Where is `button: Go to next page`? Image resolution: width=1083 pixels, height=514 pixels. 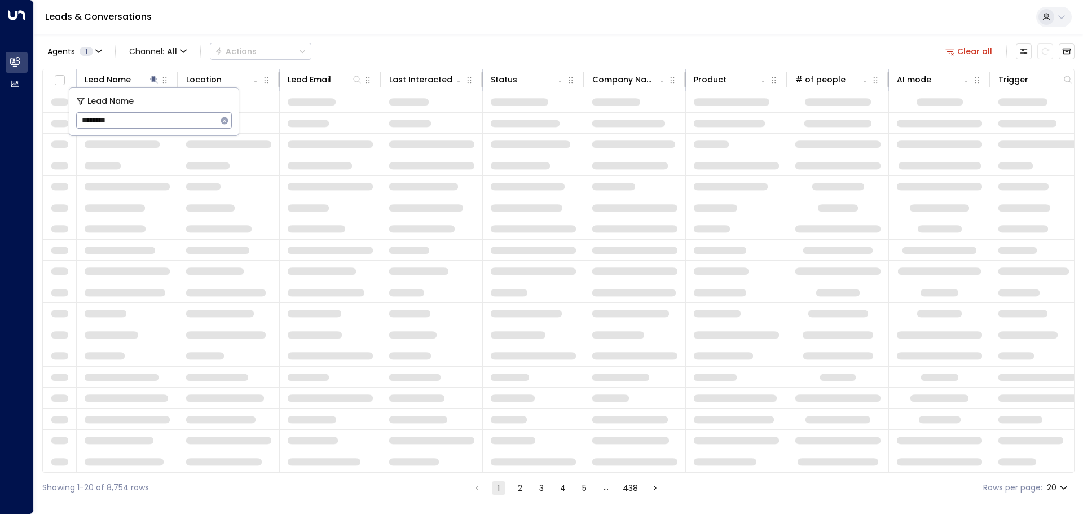
button: Go to next page is located at coordinates (655, 488).